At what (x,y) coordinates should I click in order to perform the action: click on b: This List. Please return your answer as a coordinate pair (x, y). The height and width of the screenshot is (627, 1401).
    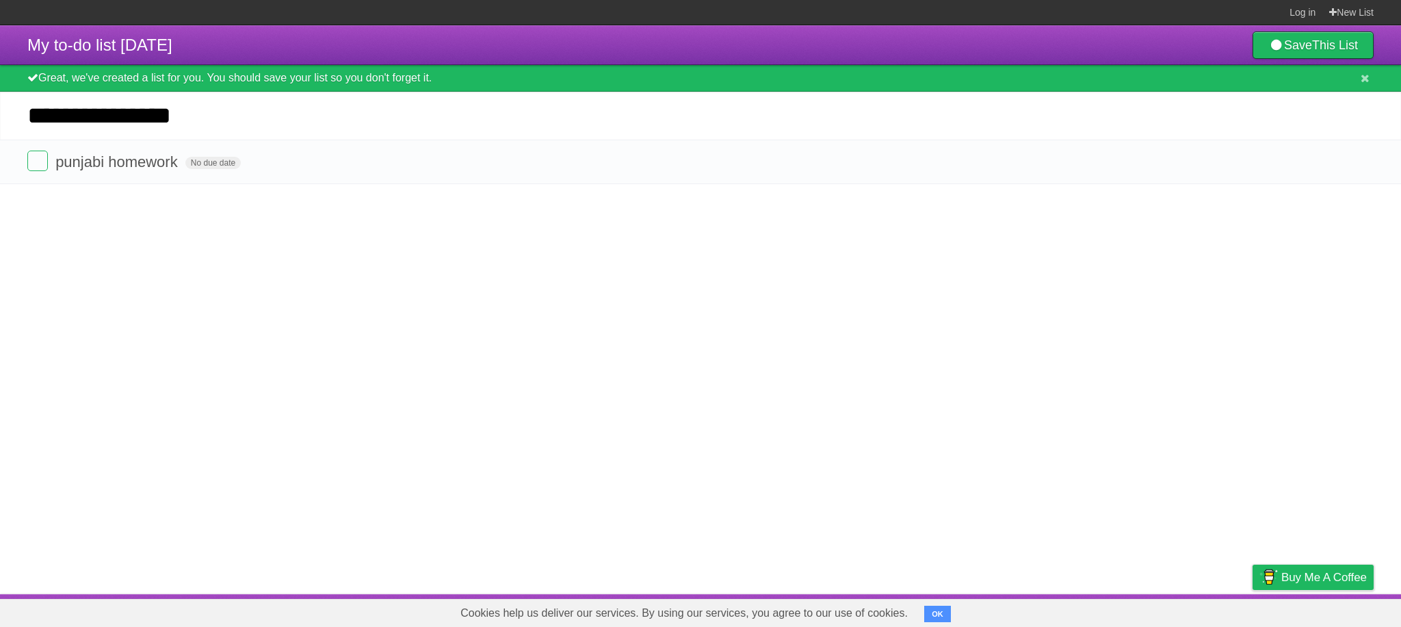
    Looking at the image, I should click on (1335, 45).